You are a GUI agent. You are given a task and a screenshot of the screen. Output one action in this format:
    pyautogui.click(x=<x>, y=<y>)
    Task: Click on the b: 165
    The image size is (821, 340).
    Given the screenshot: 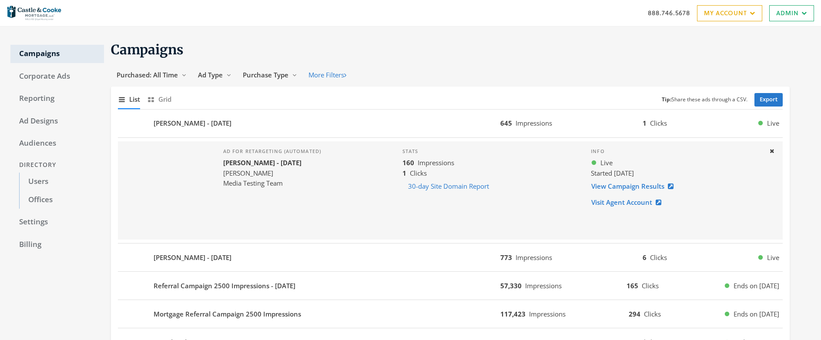 What is the action you would take?
    pyautogui.click(x=632, y=286)
    